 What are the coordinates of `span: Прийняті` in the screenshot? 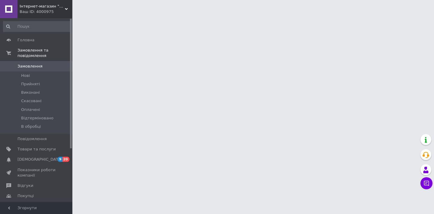 It's located at (30, 84).